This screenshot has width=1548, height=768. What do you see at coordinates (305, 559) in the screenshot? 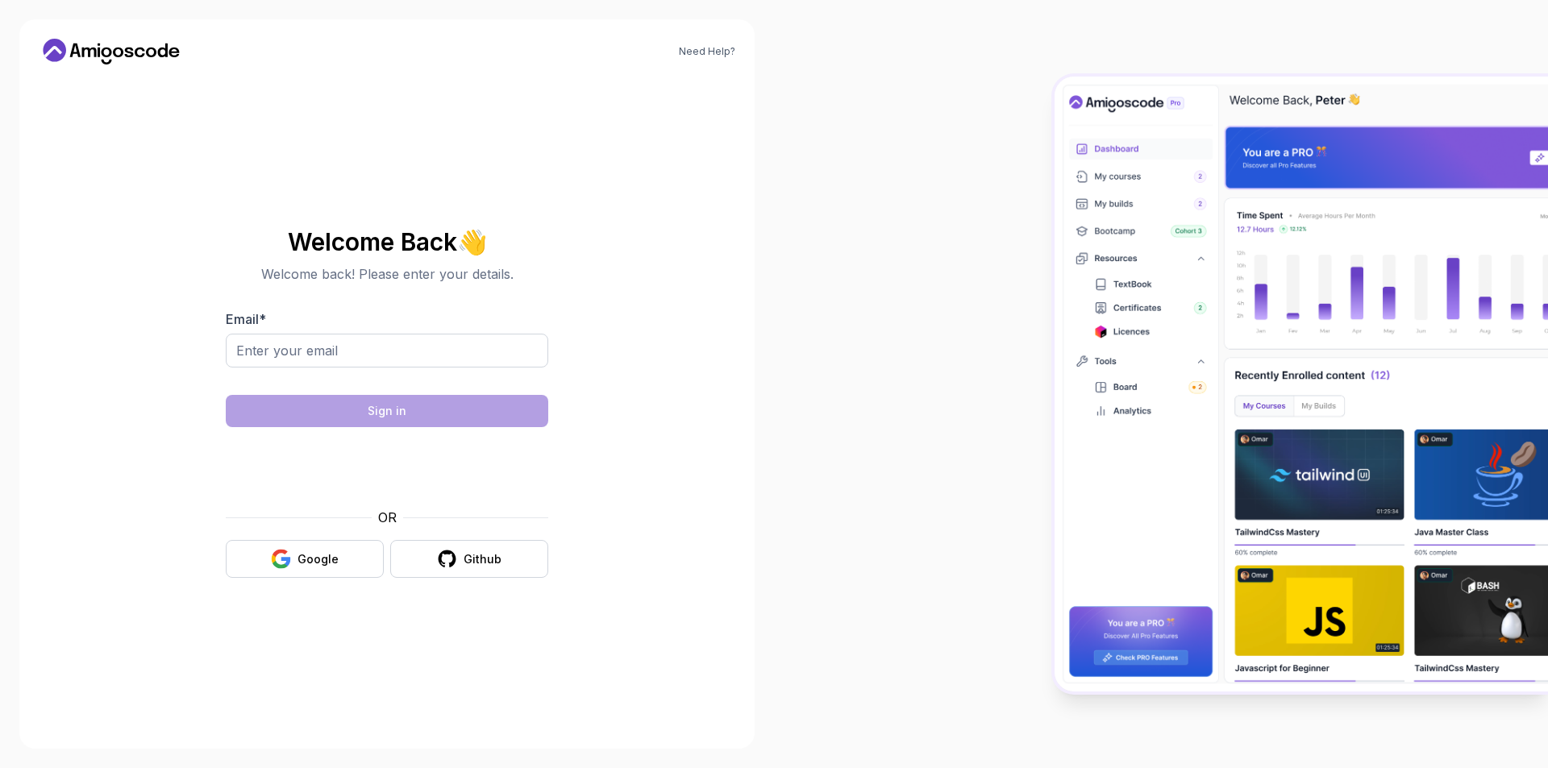
I see `button: Google` at bounding box center [305, 559].